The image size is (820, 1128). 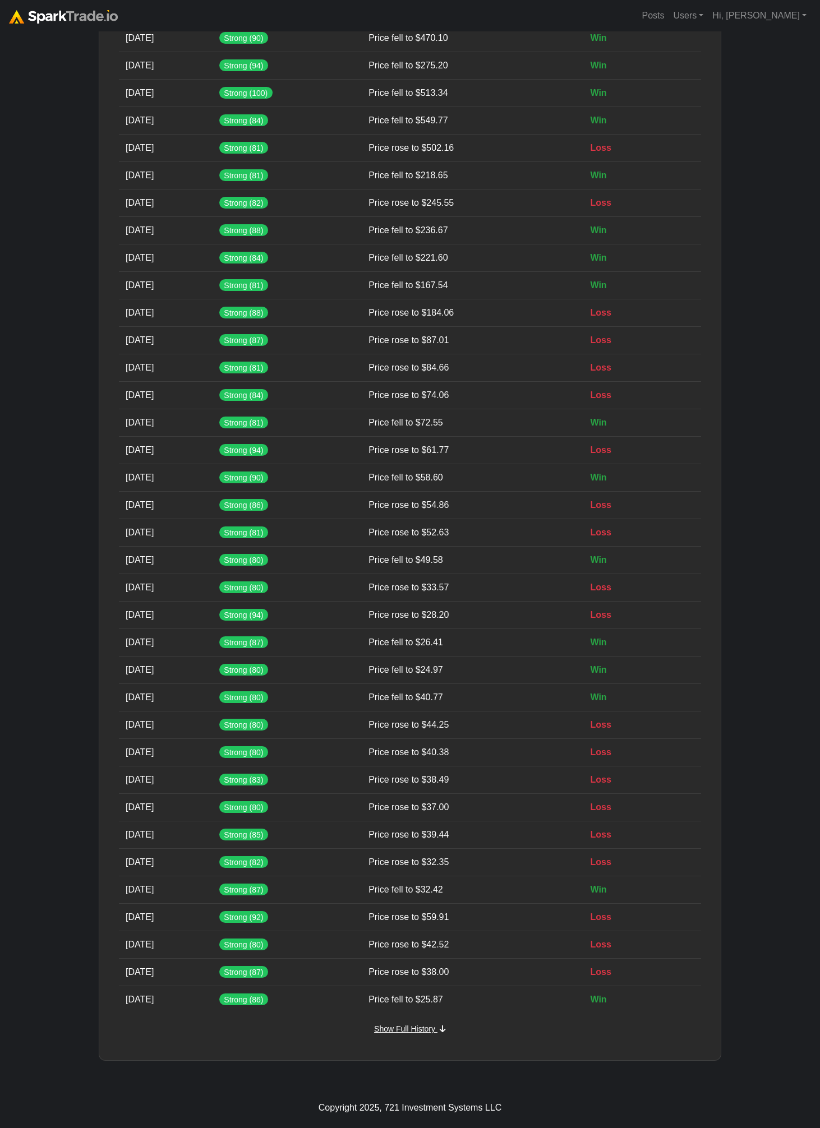 I want to click on td: Price fell to $24.97, so click(x=472, y=670).